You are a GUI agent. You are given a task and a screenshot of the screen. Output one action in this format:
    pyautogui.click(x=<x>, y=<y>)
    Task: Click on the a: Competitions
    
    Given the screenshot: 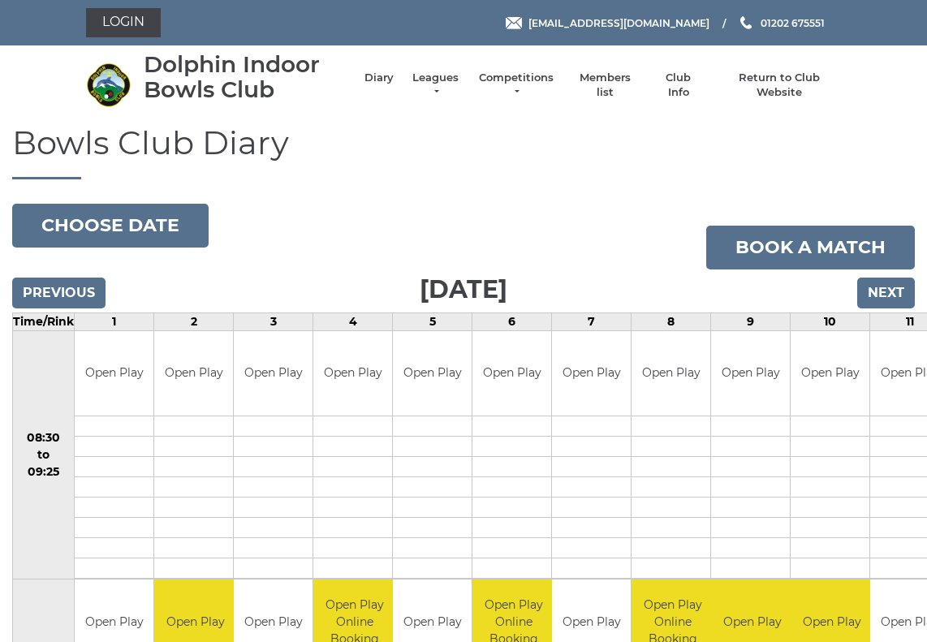 What is the action you would take?
    pyautogui.click(x=517, y=85)
    